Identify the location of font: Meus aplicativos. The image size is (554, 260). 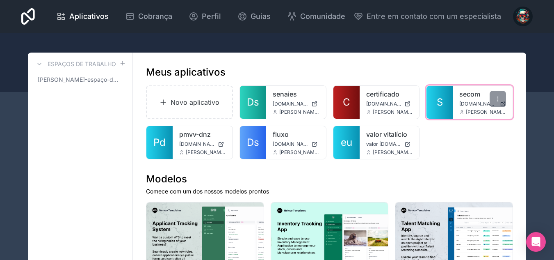
(186, 72).